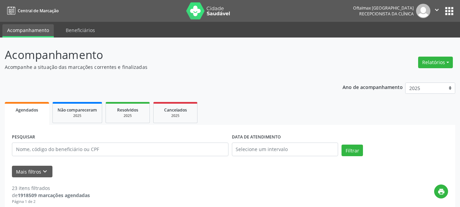 Image resolution: width=460 pixels, height=207 pixels. Describe the element at coordinates (23, 137) in the screenshot. I see `label: PESQUISAR` at that location.